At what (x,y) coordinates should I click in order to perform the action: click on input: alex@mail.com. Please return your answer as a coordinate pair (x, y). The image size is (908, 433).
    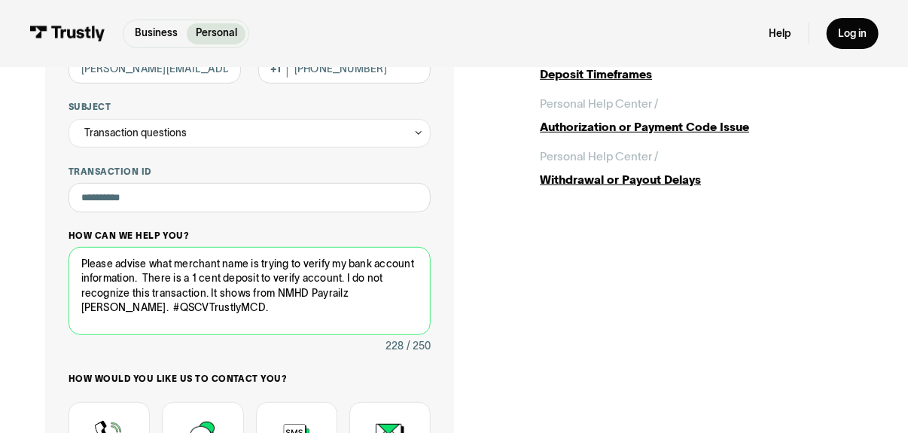
    Looking at the image, I should click on (154, 69).